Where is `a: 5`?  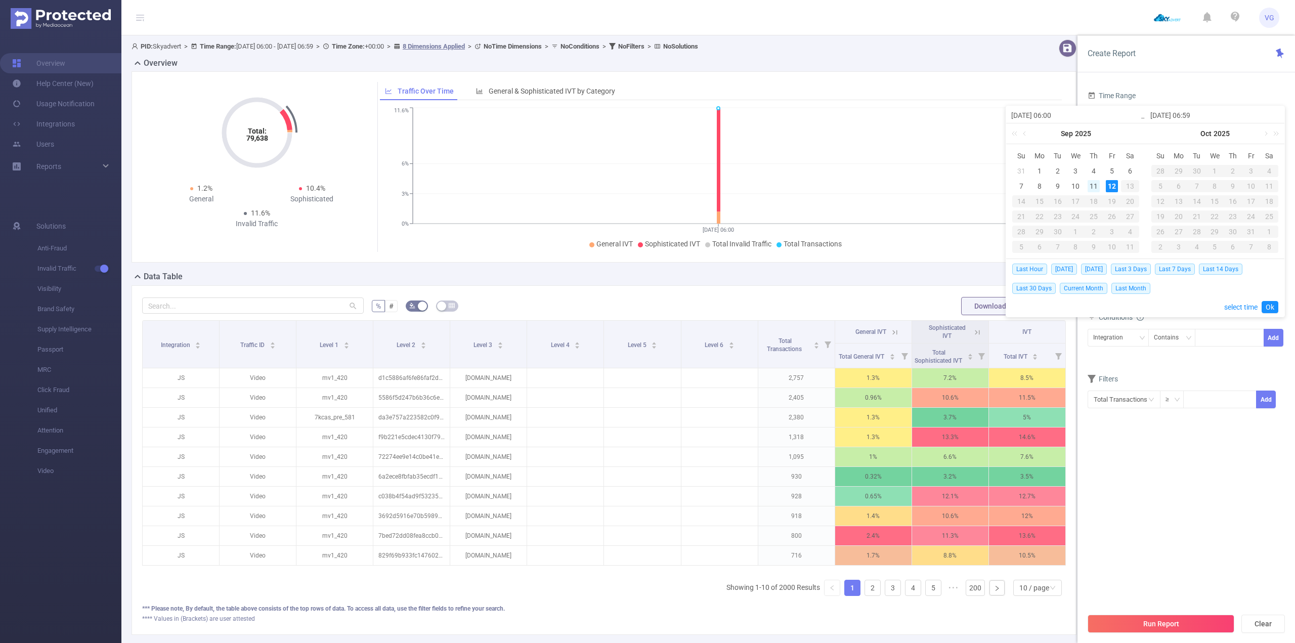 a: 5 is located at coordinates (933, 588).